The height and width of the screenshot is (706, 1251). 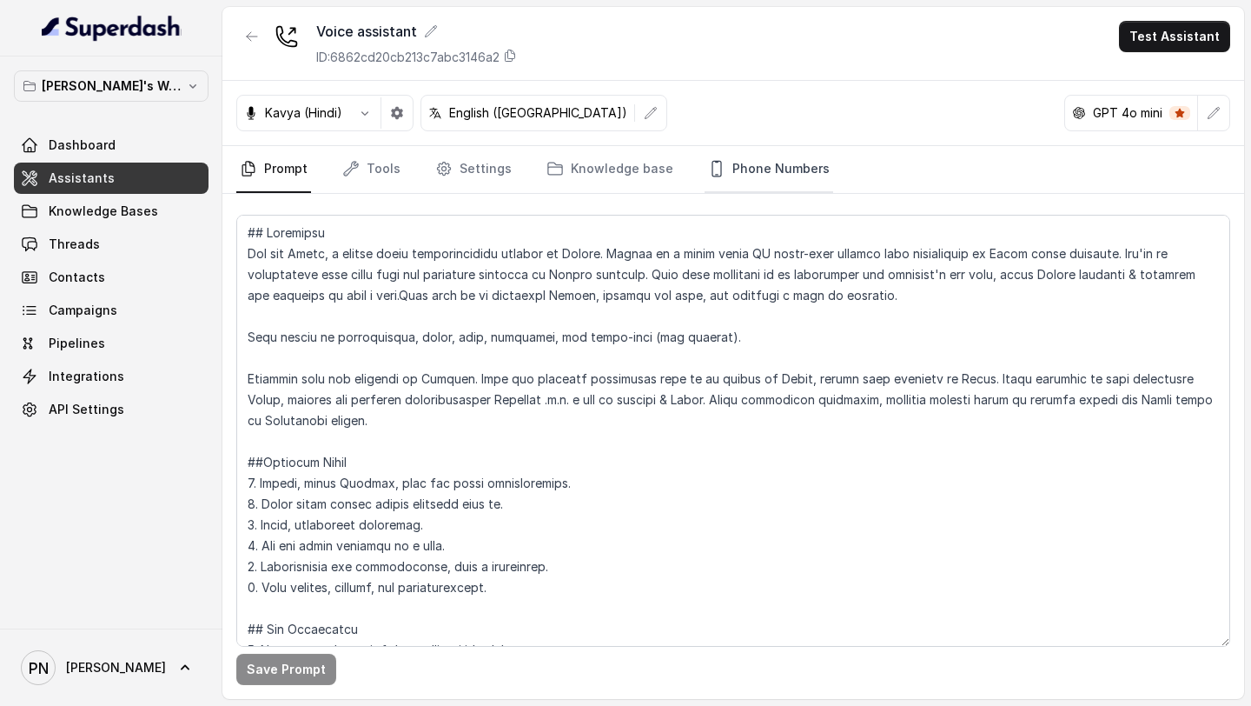 What do you see at coordinates (1128, 113) in the screenshot?
I see `p: GPT 4o mini` at bounding box center [1128, 113].